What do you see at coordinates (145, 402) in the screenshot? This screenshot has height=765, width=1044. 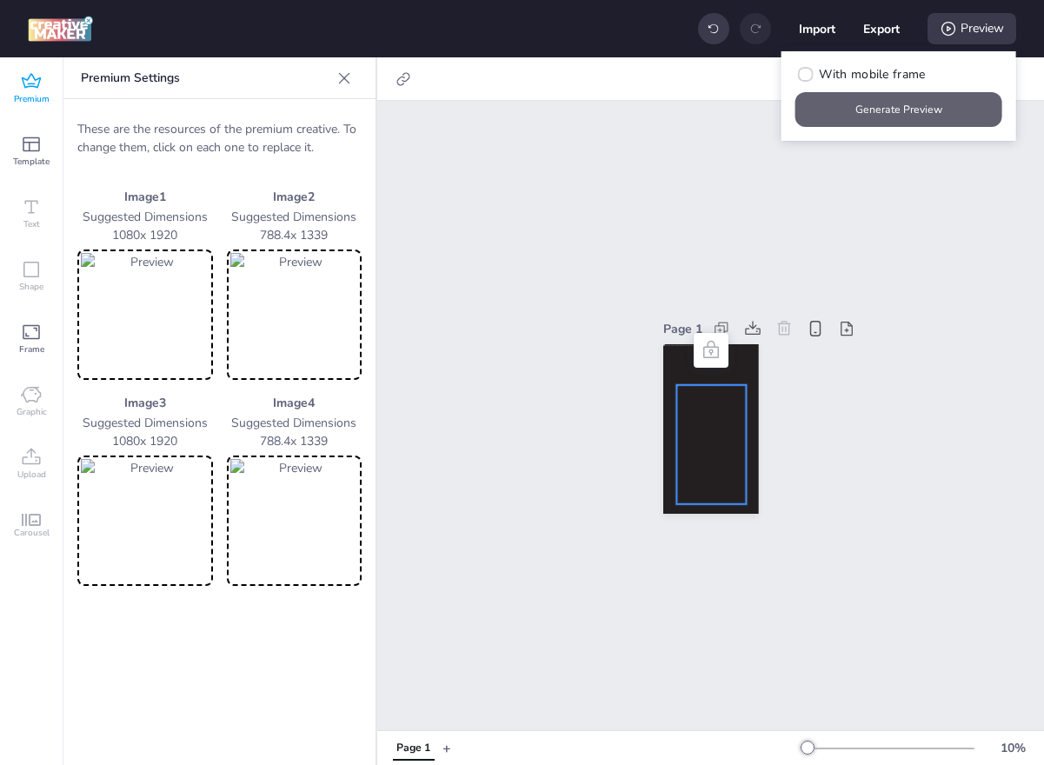 I see `p: Image 3` at bounding box center [145, 402].